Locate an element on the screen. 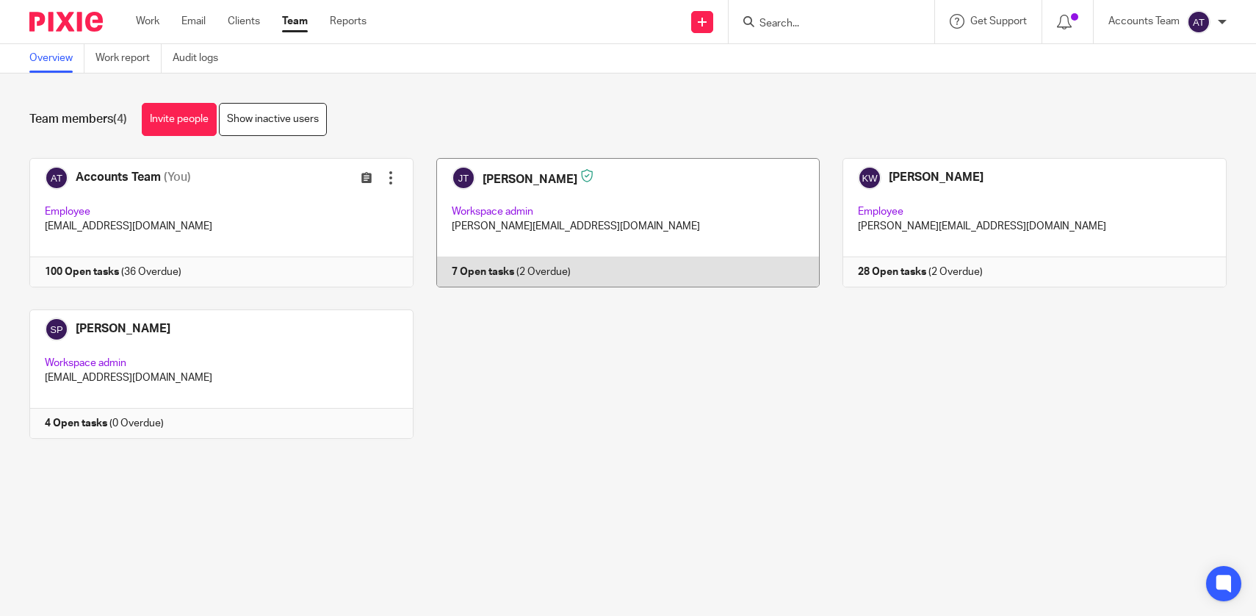 The height and width of the screenshot is (616, 1256). a: Invite people is located at coordinates (179, 119).